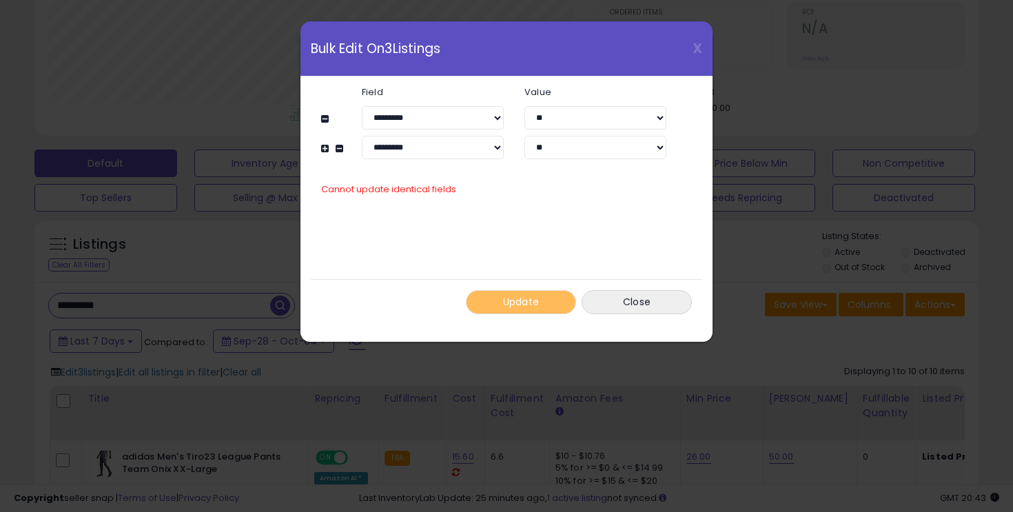 The width and height of the screenshot is (1013, 512). Describe the element at coordinates (521, 302) in the screenshot. I see `span: Update` at that location.